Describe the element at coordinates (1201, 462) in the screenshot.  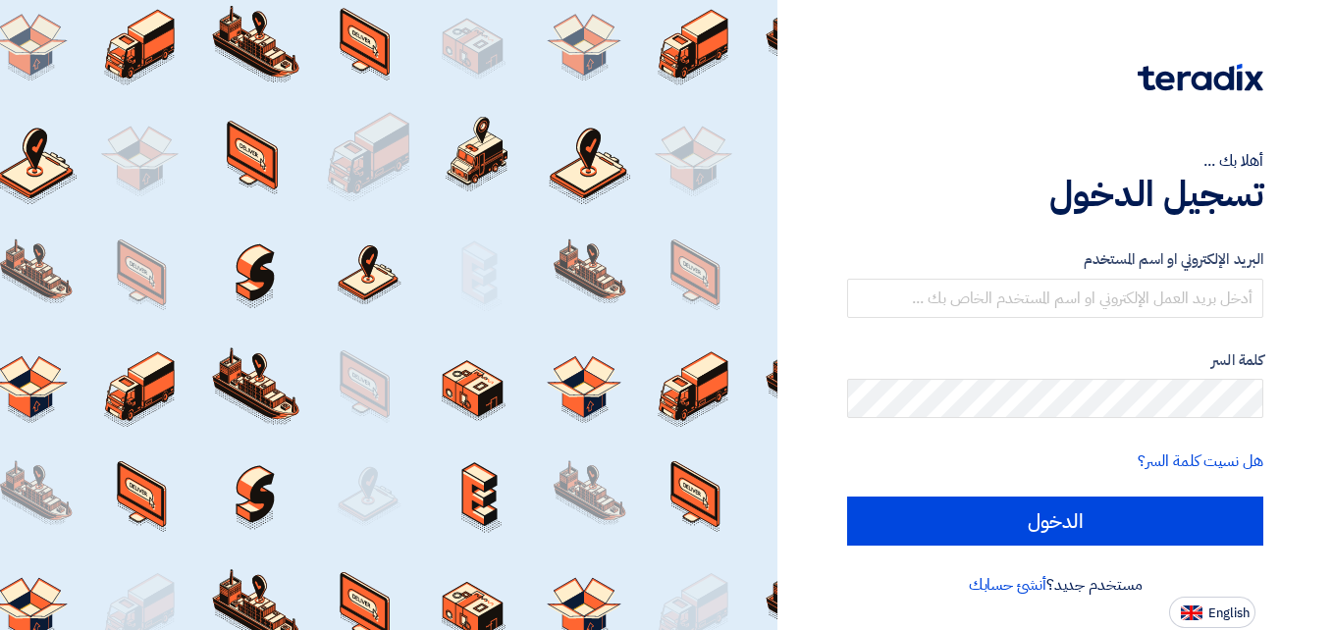
I see `a: هل نسيت كلمة السر؟` at that location.